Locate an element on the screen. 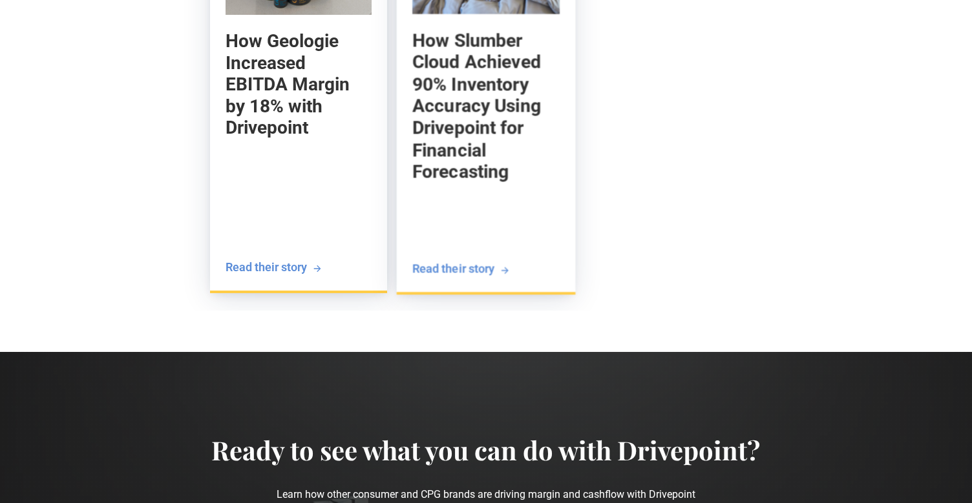 This screenshot has height=503, width=972. h5: How Geologie Increased EBITDA Margin by 18% with Drivepoint is located at coordinates (299, 85).